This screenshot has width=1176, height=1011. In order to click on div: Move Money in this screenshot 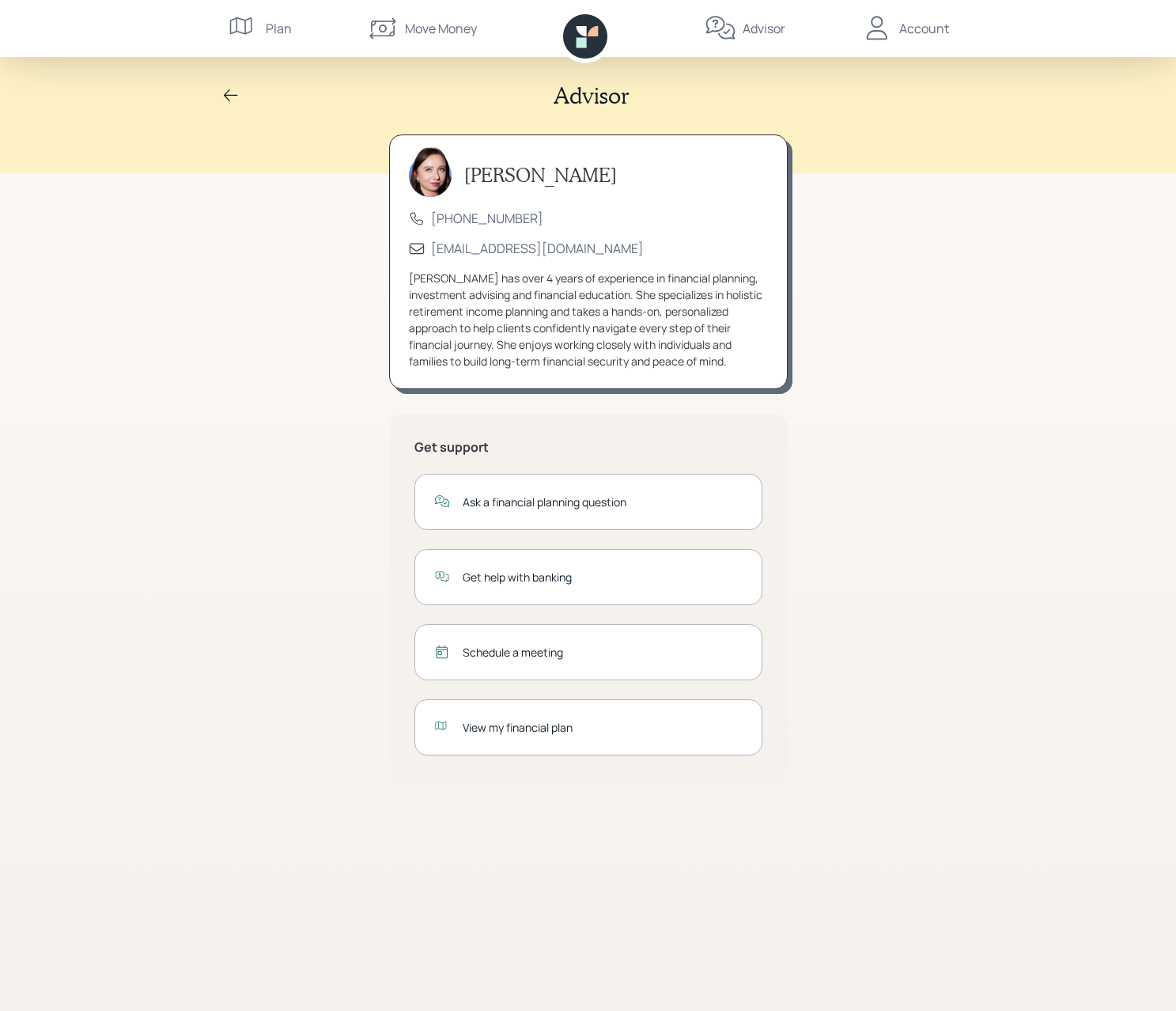, I will do `click(440, 28)`.